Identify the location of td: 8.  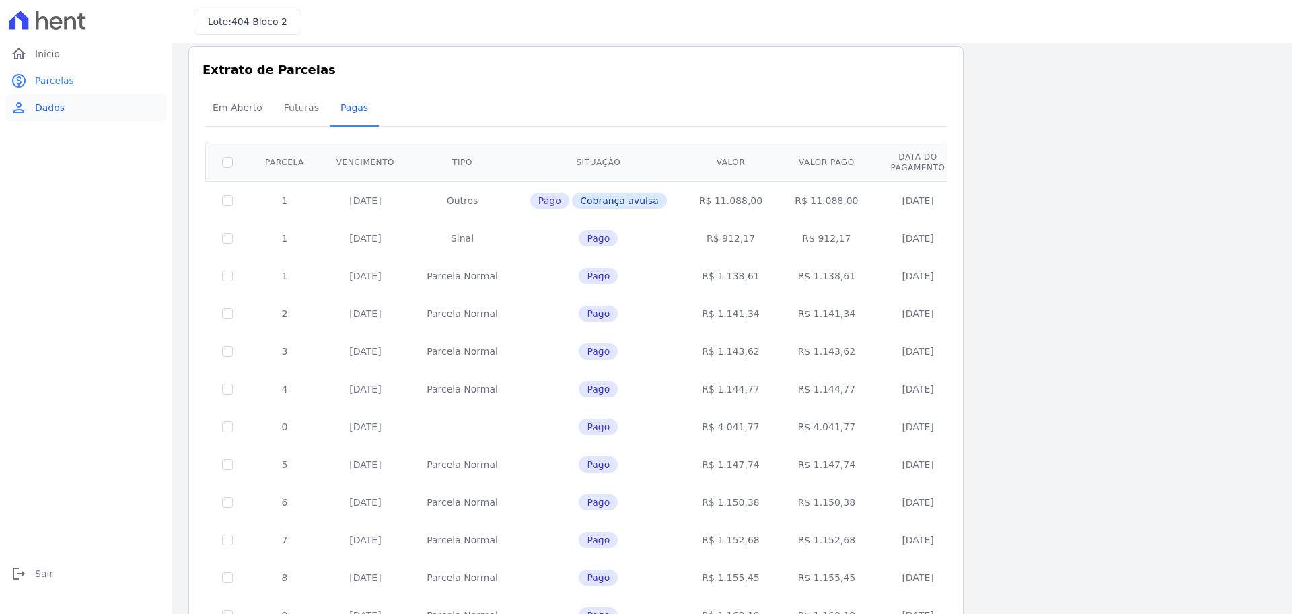
(285, 578).